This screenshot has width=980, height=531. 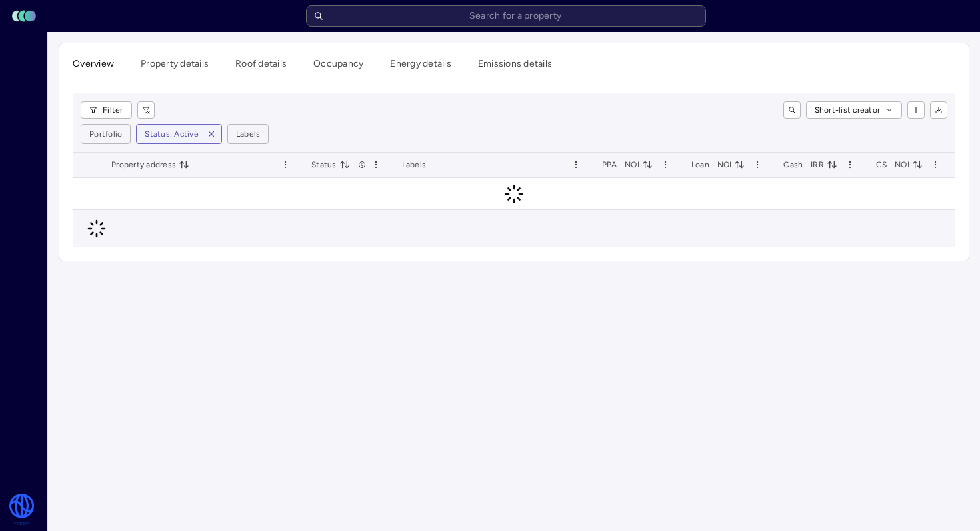 I want to click on button: Property details, so click(x=175, y=67).